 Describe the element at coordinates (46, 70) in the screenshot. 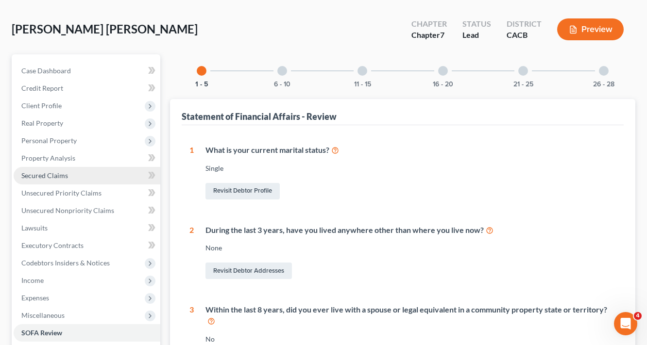

I see `span: Case Dashboard` at that location.